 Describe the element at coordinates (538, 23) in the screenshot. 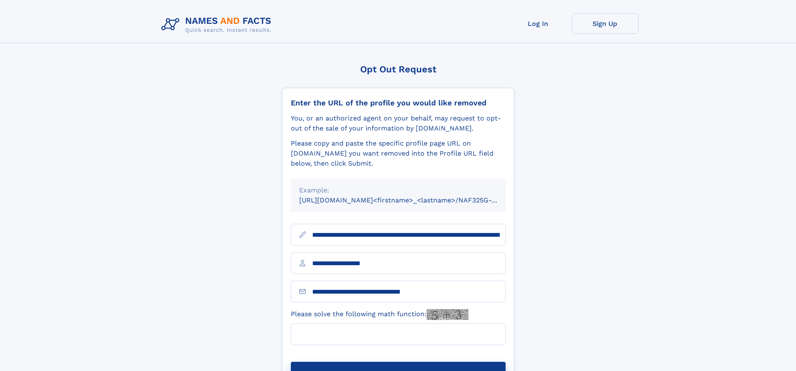

I see `a: Log In` at that location.